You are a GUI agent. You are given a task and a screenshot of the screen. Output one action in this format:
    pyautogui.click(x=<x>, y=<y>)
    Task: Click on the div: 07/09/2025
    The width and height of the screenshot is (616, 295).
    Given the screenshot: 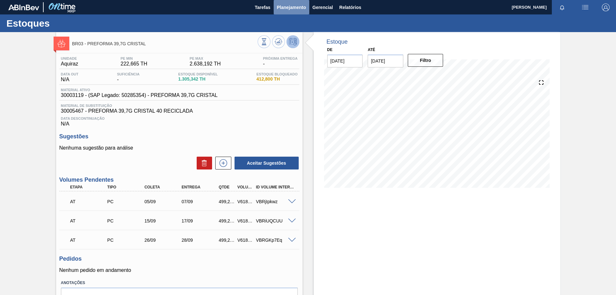 What is the action you would take?
    pyautogui.click(x=201, y=201)
    